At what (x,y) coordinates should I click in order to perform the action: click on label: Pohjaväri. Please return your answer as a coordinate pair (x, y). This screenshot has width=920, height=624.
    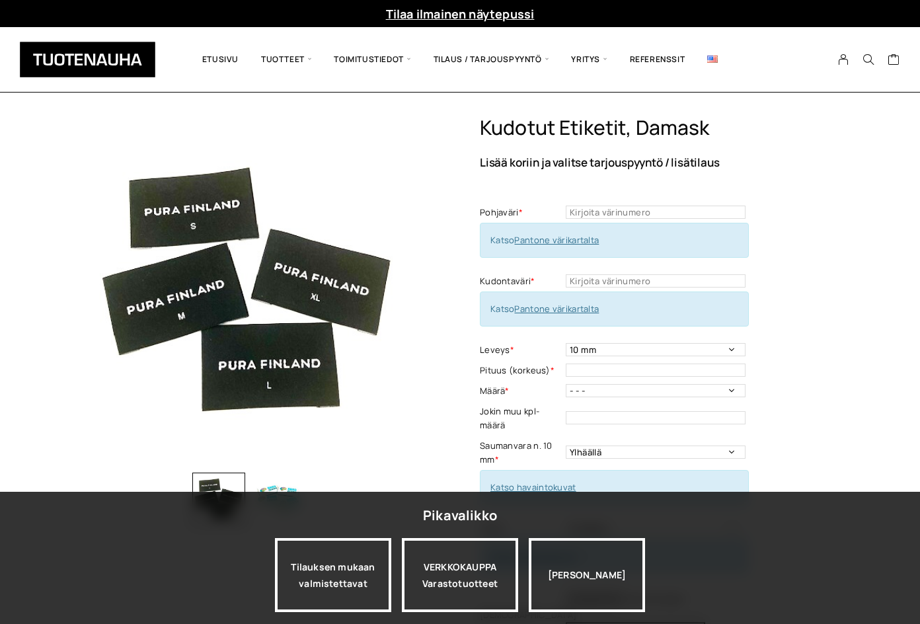
    Looking at the image, I should click on (521, 212).